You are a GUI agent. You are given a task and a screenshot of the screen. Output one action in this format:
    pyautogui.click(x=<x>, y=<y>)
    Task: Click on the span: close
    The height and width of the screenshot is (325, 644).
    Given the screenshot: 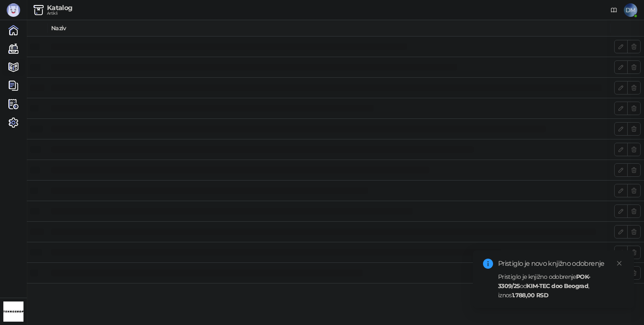 What is the action you would take?
    pyautogui.click(x=619, y=263)
    